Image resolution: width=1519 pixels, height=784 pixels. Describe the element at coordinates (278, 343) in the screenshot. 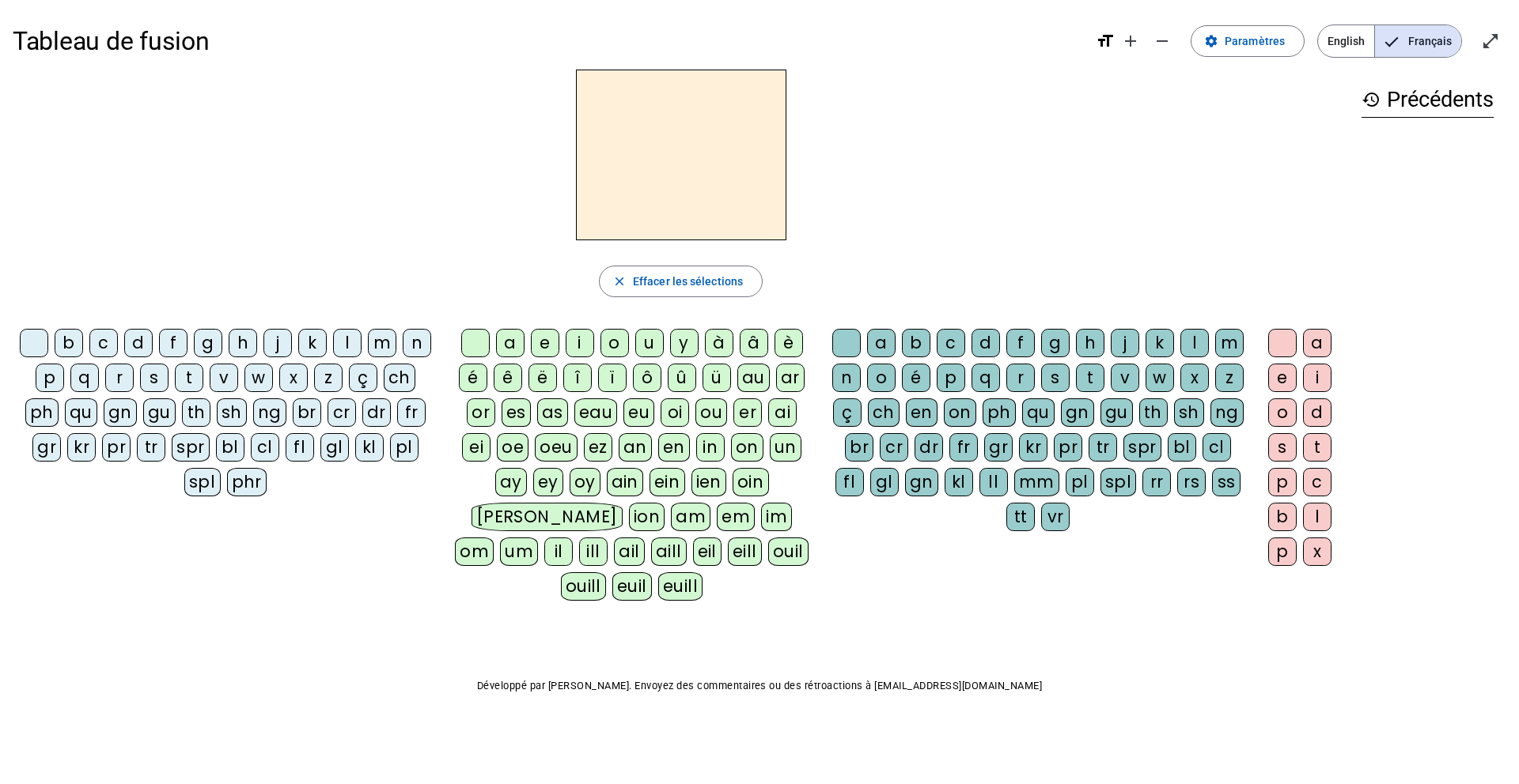

I see `div: j` at that location.